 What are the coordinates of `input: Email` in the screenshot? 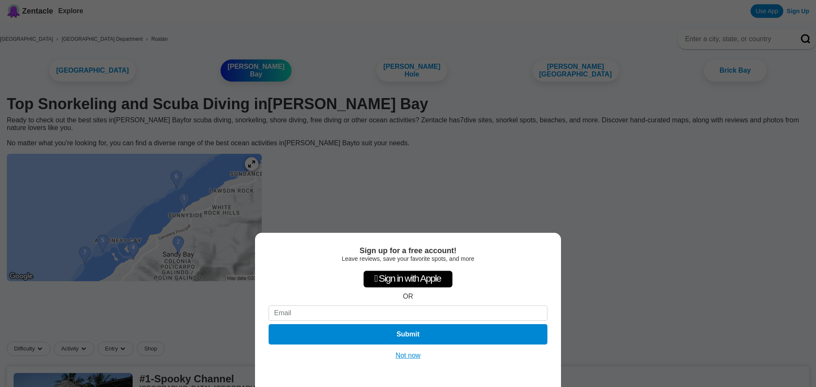 It's located at (408, 313).